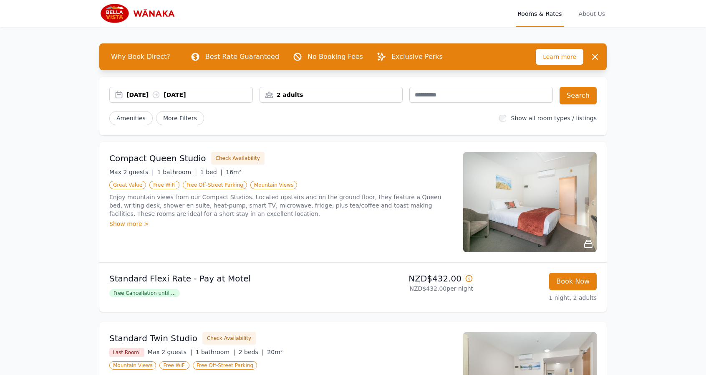 The image size is (706, 375). What do you see at coordinates (153, 338) in the screenshot?
I see `h3: Standard Twin Studio` at bounding box center [153, 338].